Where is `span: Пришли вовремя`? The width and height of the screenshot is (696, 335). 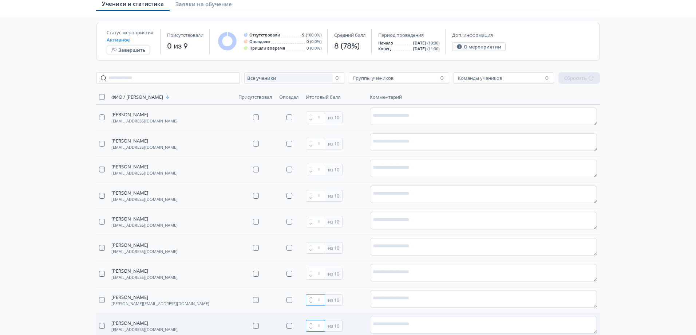 span: Пришли вовремя is located at coordinates (267, 48).